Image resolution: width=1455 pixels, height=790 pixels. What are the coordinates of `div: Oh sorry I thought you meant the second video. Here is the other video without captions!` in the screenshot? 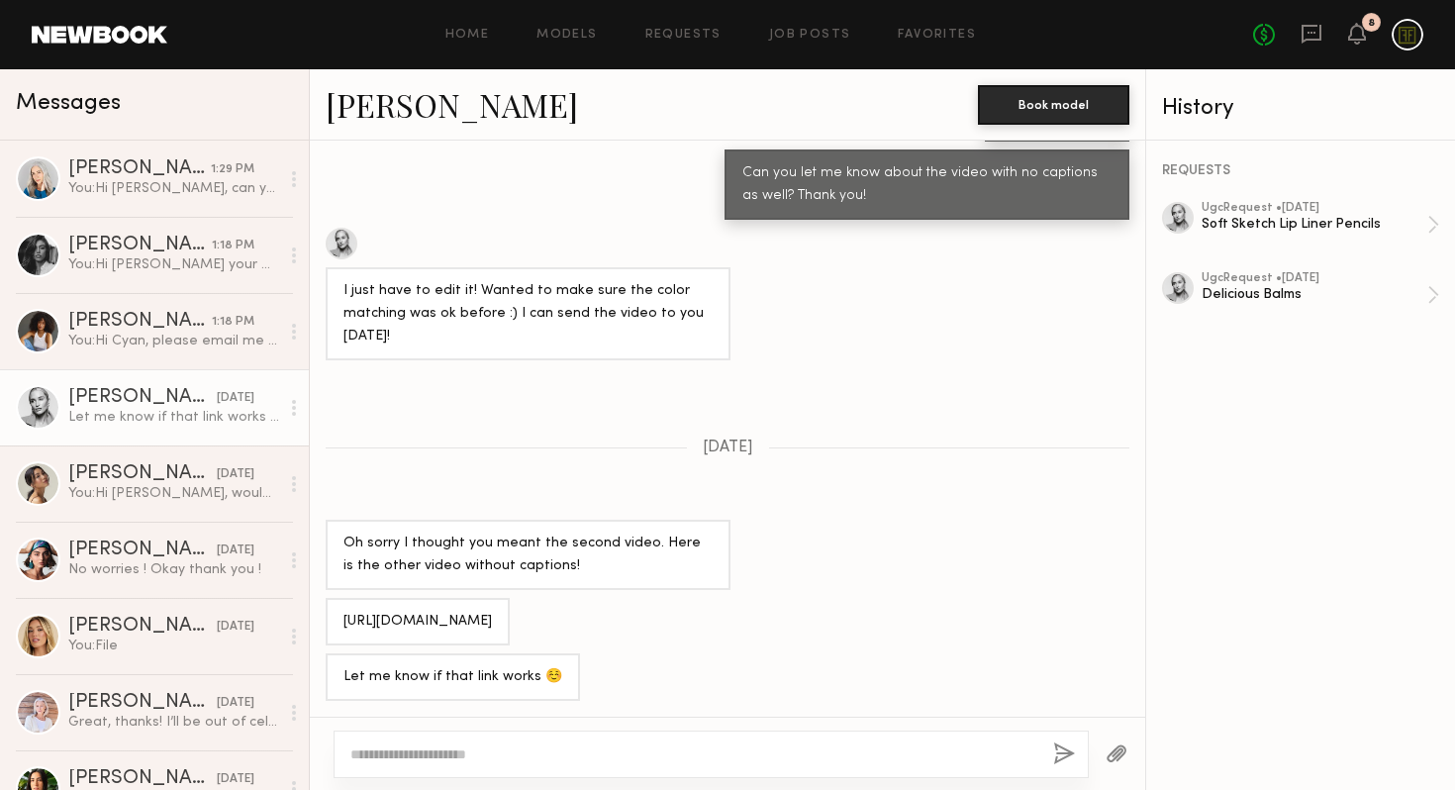 It's located at (528, 555).